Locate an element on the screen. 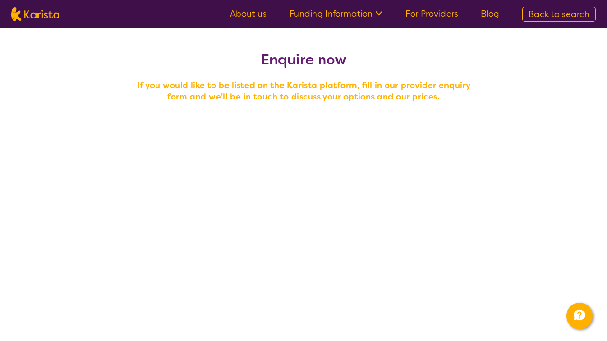 The height and width of the screenshot is (341, 607). a: Back to search is located at coordinates (559, 14).